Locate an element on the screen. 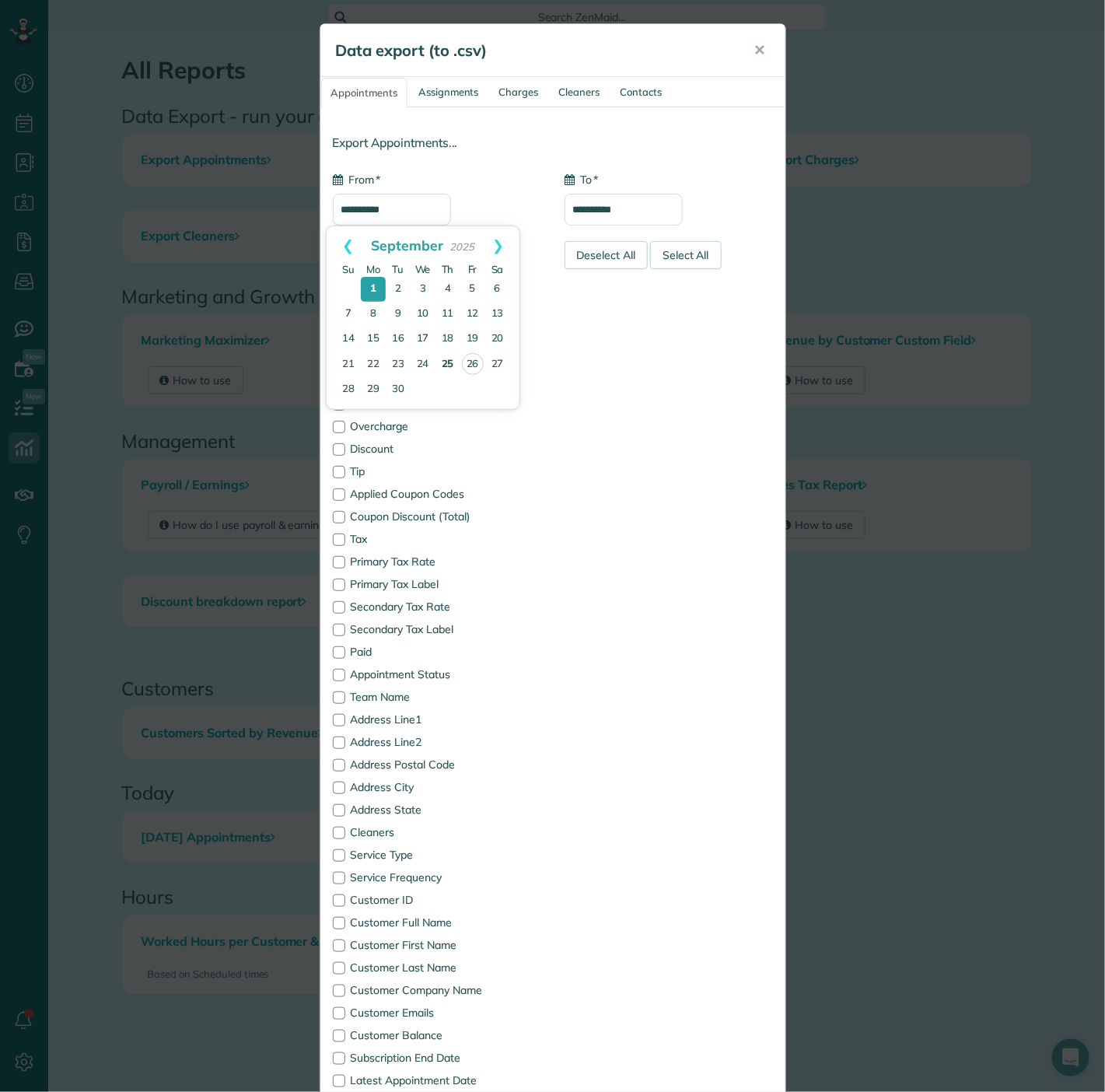  h4: Export Appointments... is located at coordinates (552, 142).